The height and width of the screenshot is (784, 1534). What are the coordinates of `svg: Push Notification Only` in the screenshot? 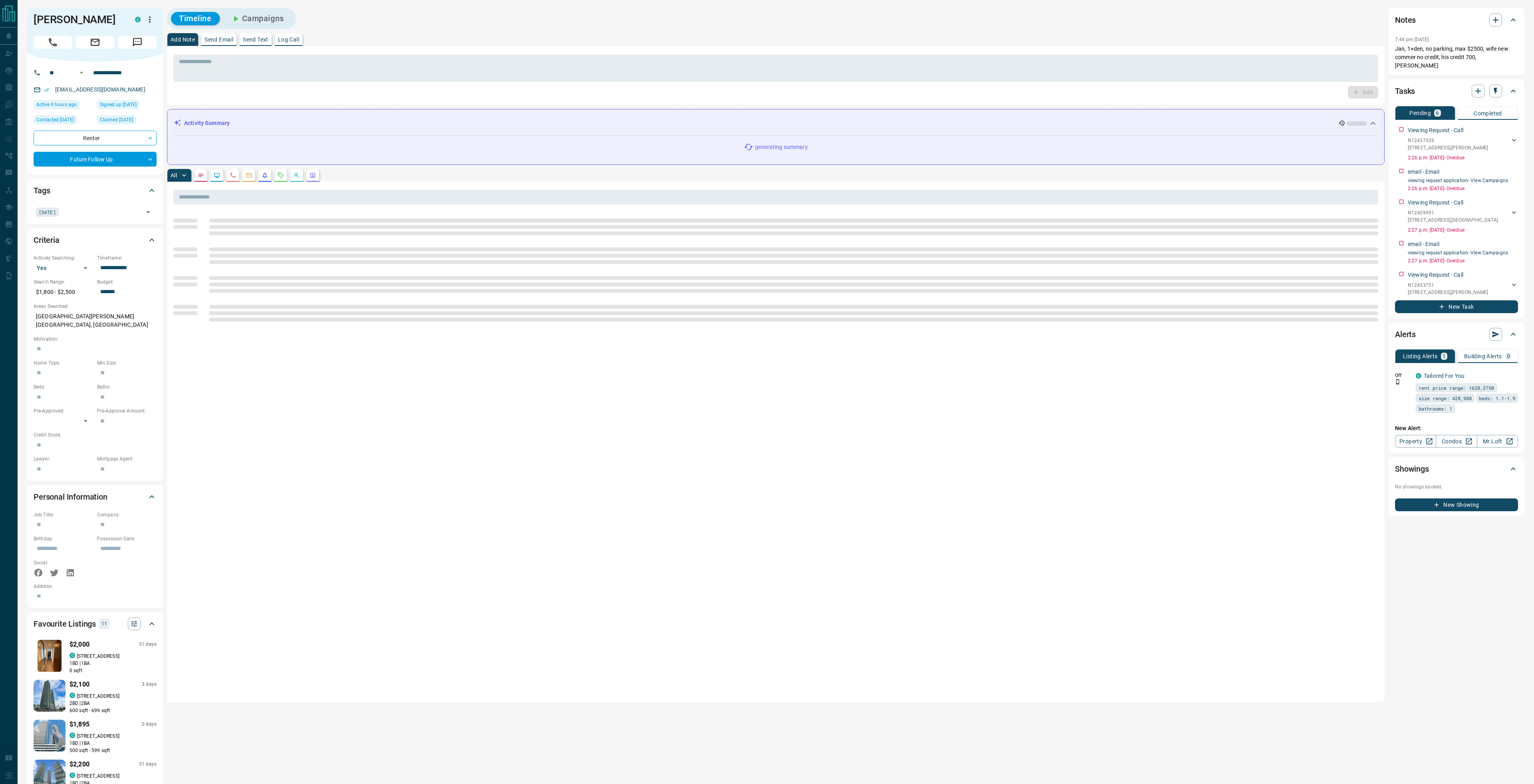 It's located at (1398, 382).